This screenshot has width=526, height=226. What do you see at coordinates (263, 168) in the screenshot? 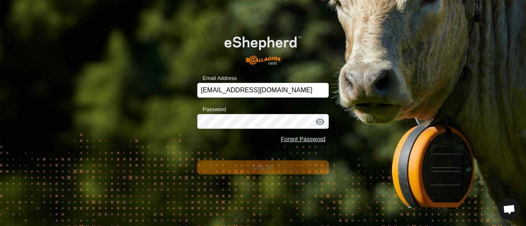
I see `button: Log In` at bounding box center [263, 168].